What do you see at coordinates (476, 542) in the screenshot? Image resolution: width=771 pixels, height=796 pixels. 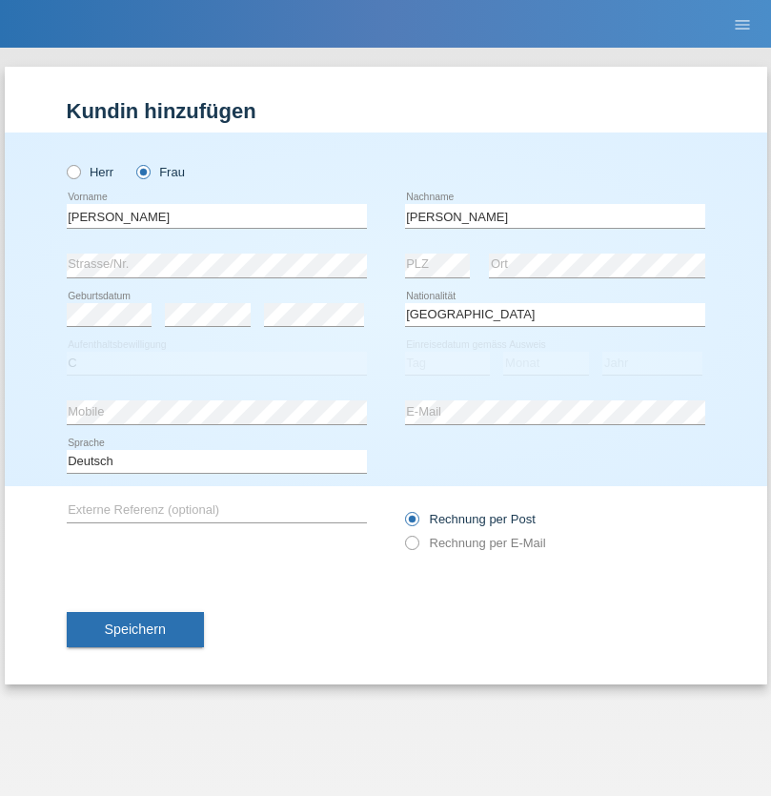 I see `label: Rechnung per E-Mail` at bounding box center [476, 542].